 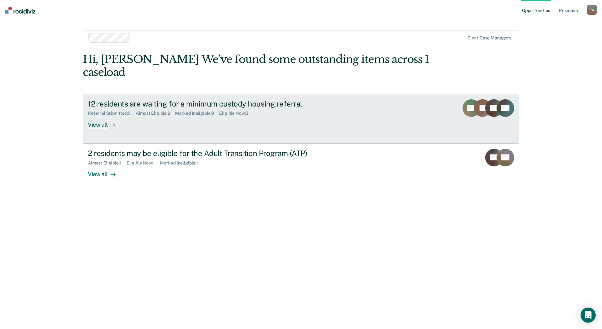 I want to click on div: Clear case managers, so click(x=489, y=38).